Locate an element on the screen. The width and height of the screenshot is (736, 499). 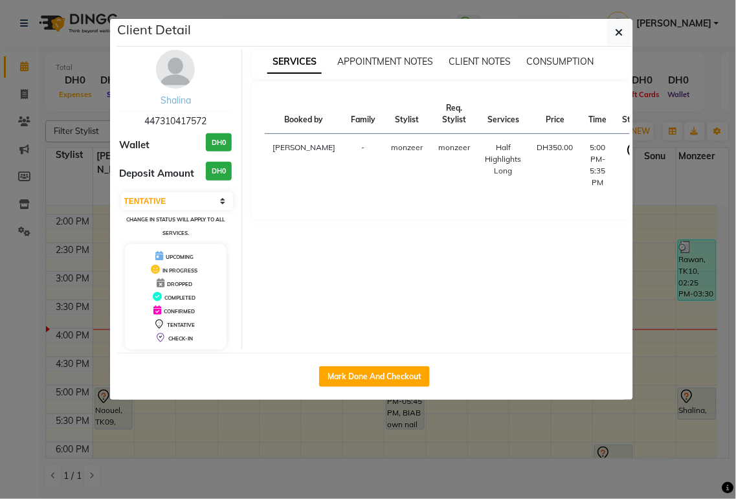
span: 447310417572 is located at coordinates (175, 121).